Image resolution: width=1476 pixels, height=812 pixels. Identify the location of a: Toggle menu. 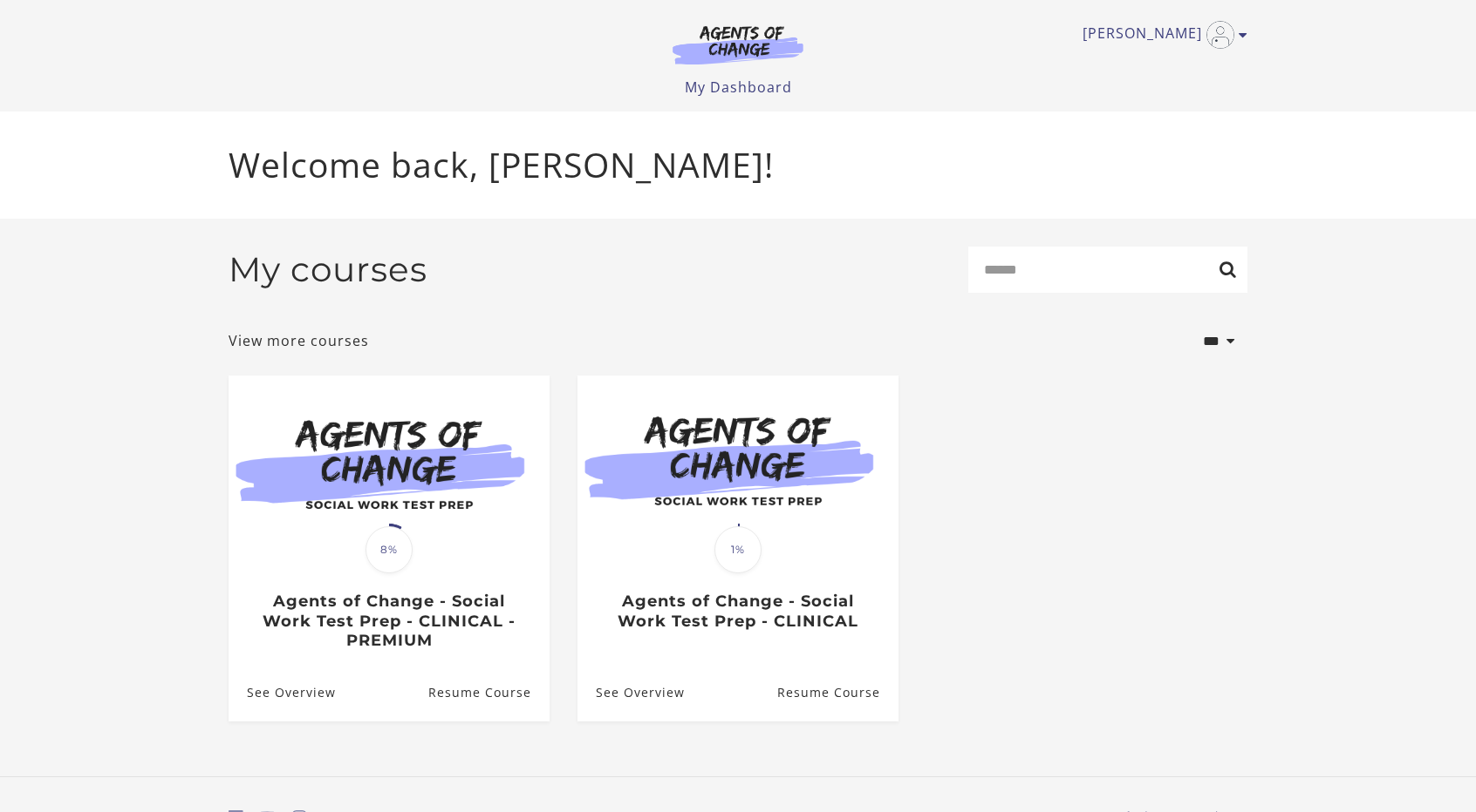
(1160, 35).